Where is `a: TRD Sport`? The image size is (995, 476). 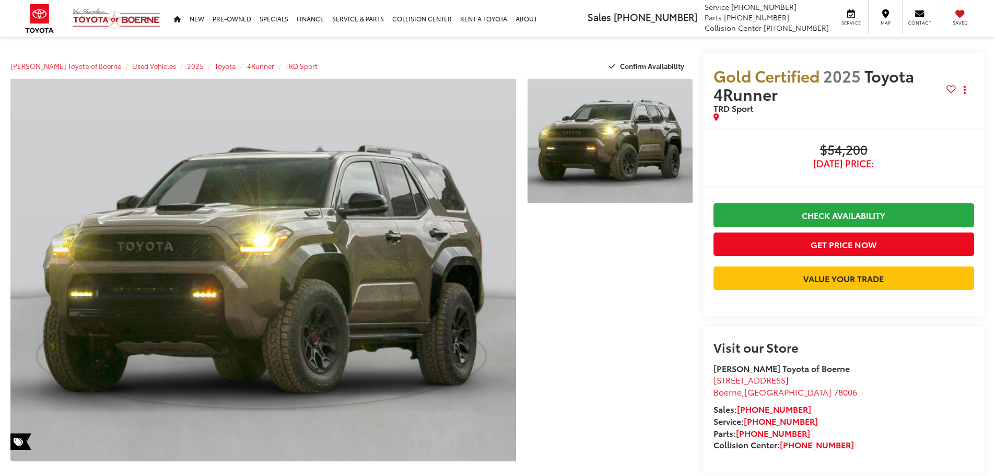 a: TRD Sport is located at coordinates (302, 66).